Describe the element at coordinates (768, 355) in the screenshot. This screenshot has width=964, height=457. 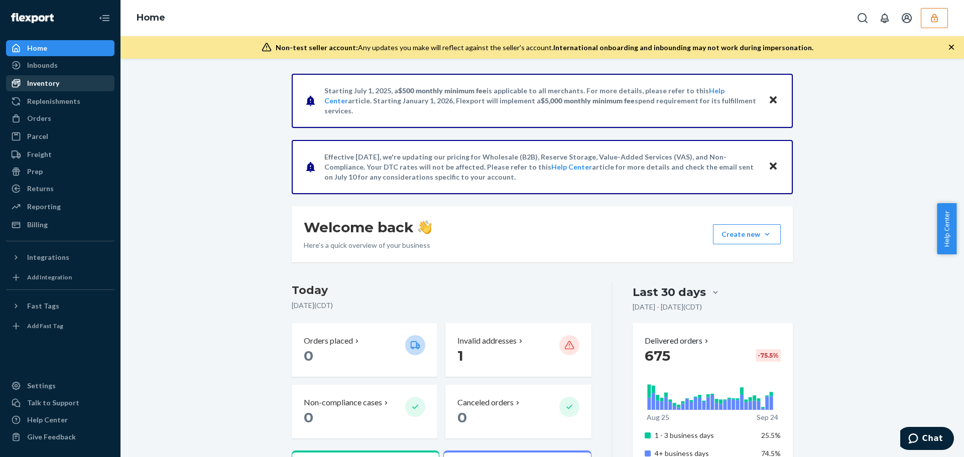
I see `div: -75.5 %` at that location.